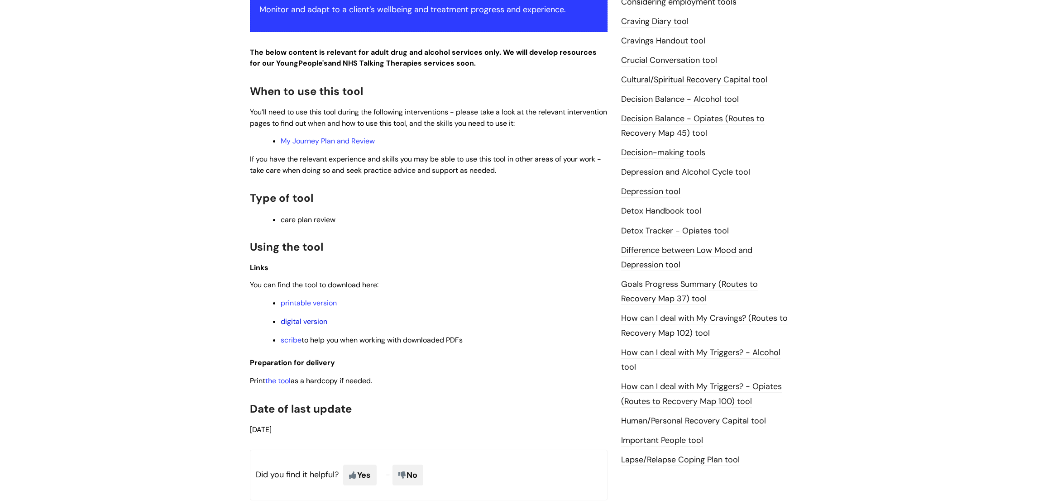  Describe the element at coordinates (654, 22) in the screenshot. I see `a: Craving Diary tool` at that location.